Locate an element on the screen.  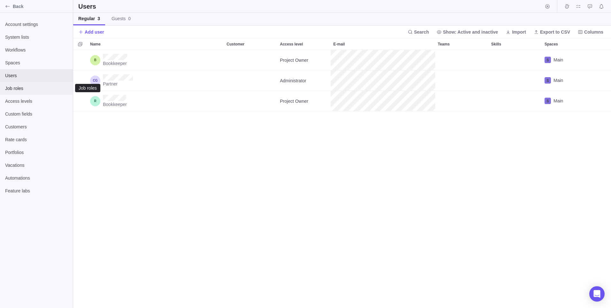
a: Notifications is located at coordinates (602, 7).